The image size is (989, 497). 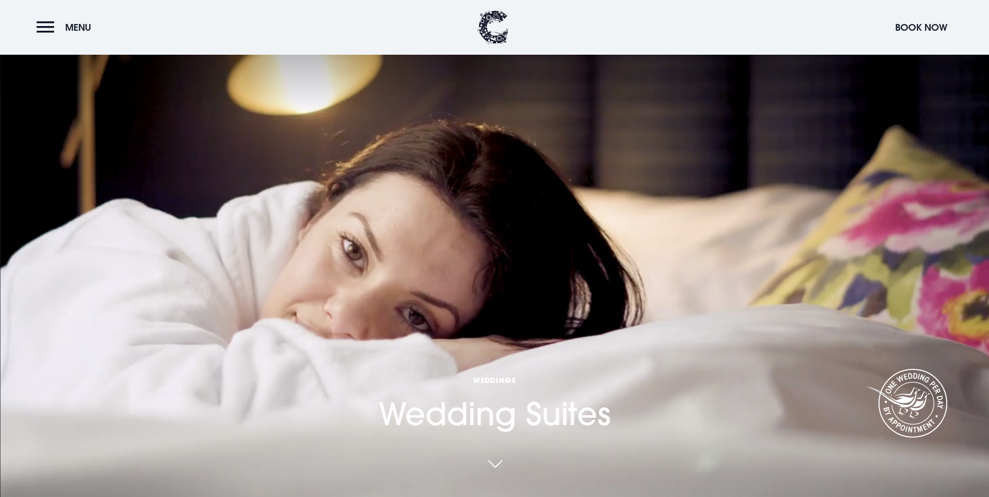 I want to click on button: Book Now, so click(x=921, y=27).